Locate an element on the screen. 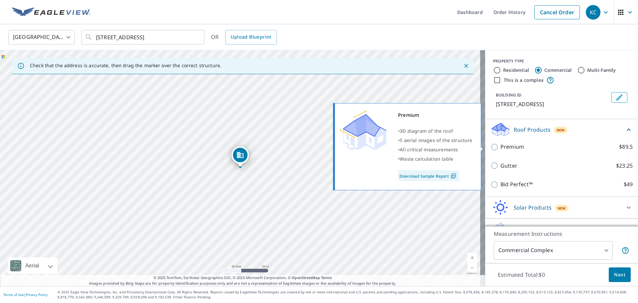  p: Check that the address is accurate, then drag the marker over the correct structure. is located at coordinates (126, 66).